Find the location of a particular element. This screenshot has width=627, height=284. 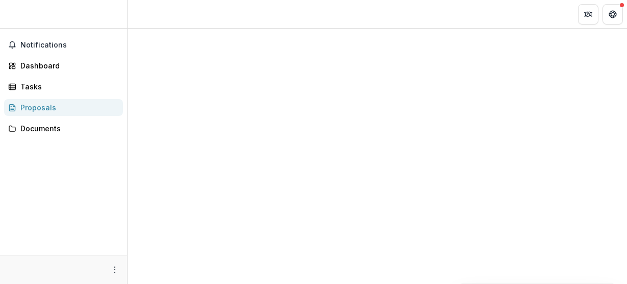

div: Proposals is located at coordinates (67, 107).